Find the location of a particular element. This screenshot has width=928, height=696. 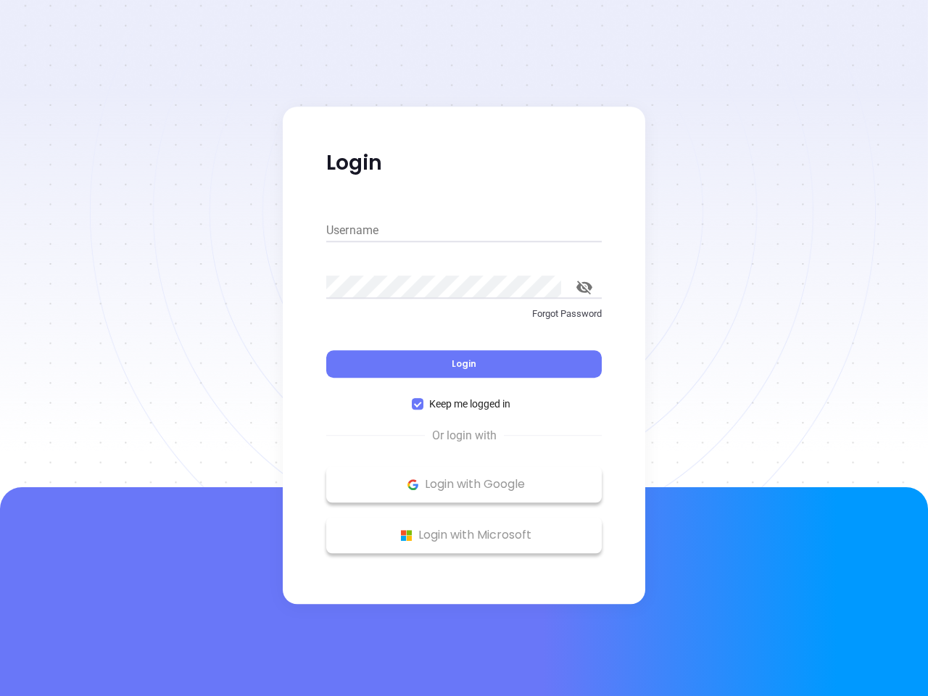

button: Login is located at coordinates (464, 364).